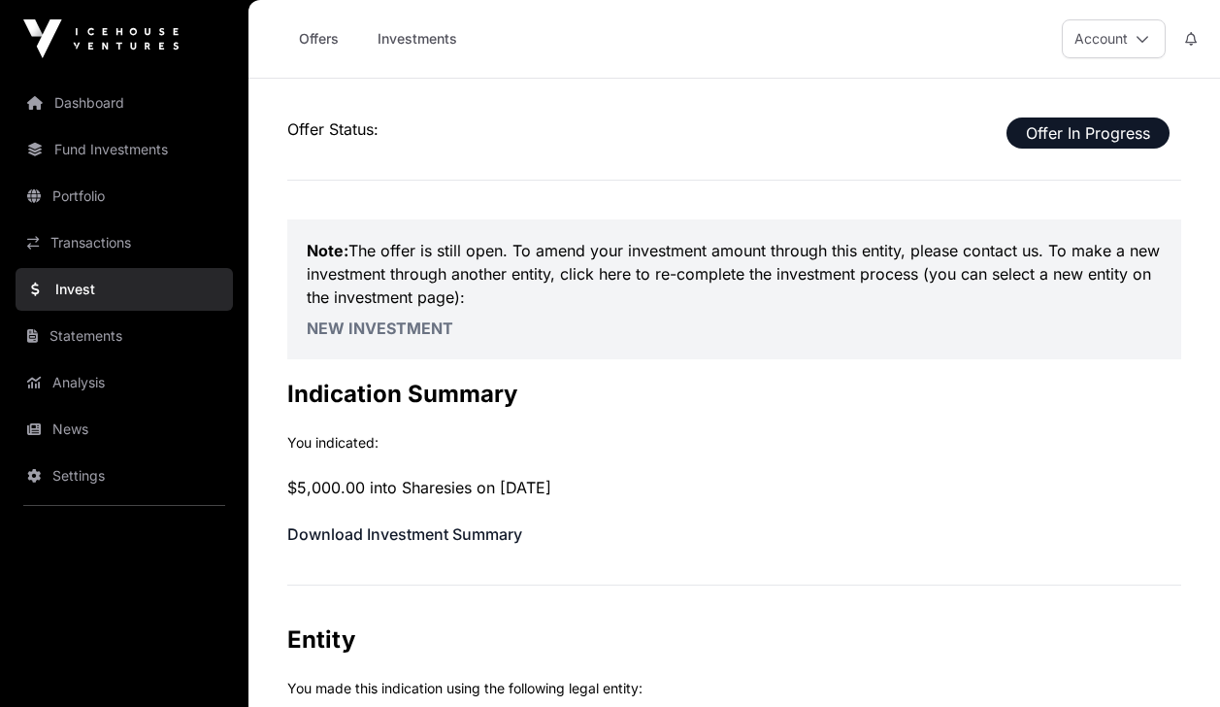  What do you see at coordinates (124, 103) in the screenshot?
I see `a: Dashboard` at bounding box center [124, 103].